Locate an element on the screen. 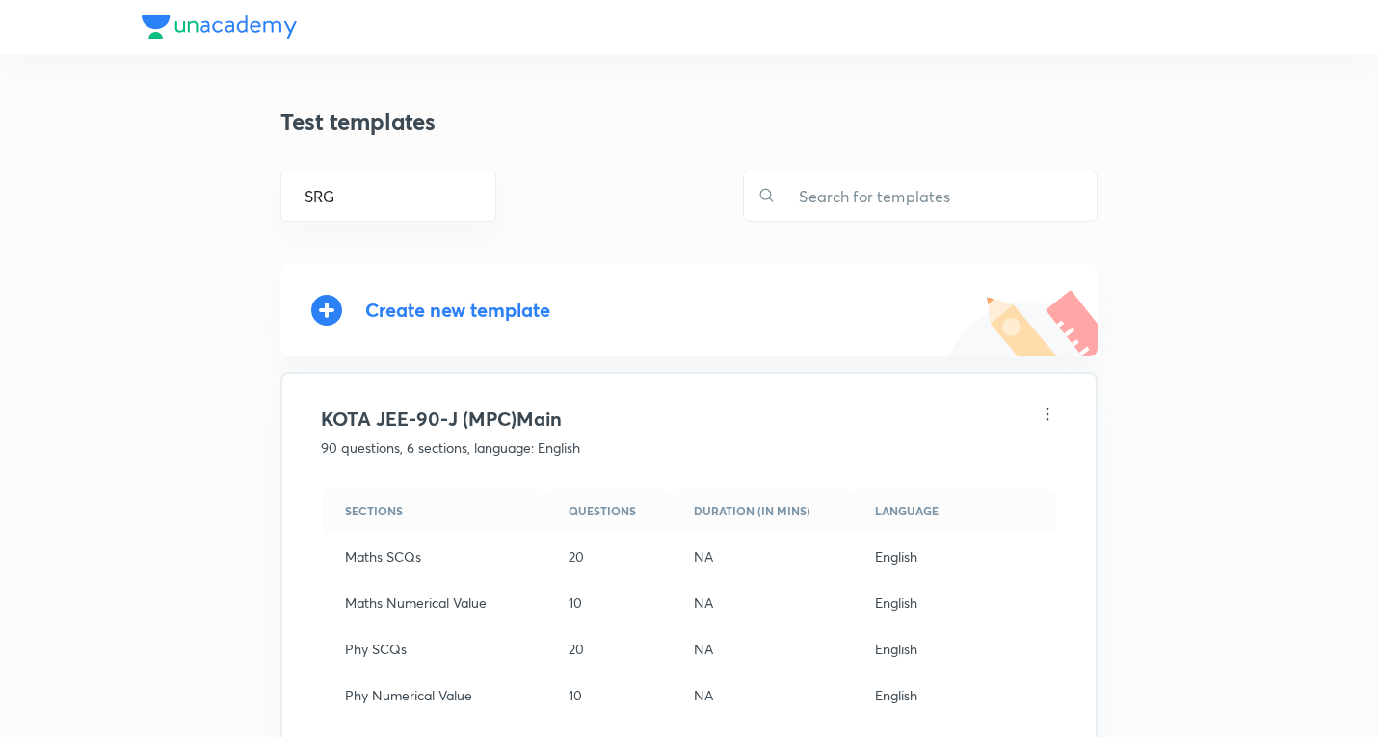 The image size is (1378, 737). th: Duration (in mins) is located at coordinates (761, 512).